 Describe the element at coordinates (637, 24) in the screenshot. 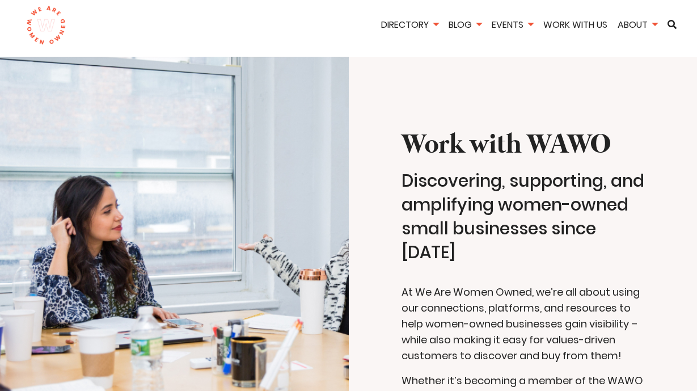

I see `a: About` at that location.